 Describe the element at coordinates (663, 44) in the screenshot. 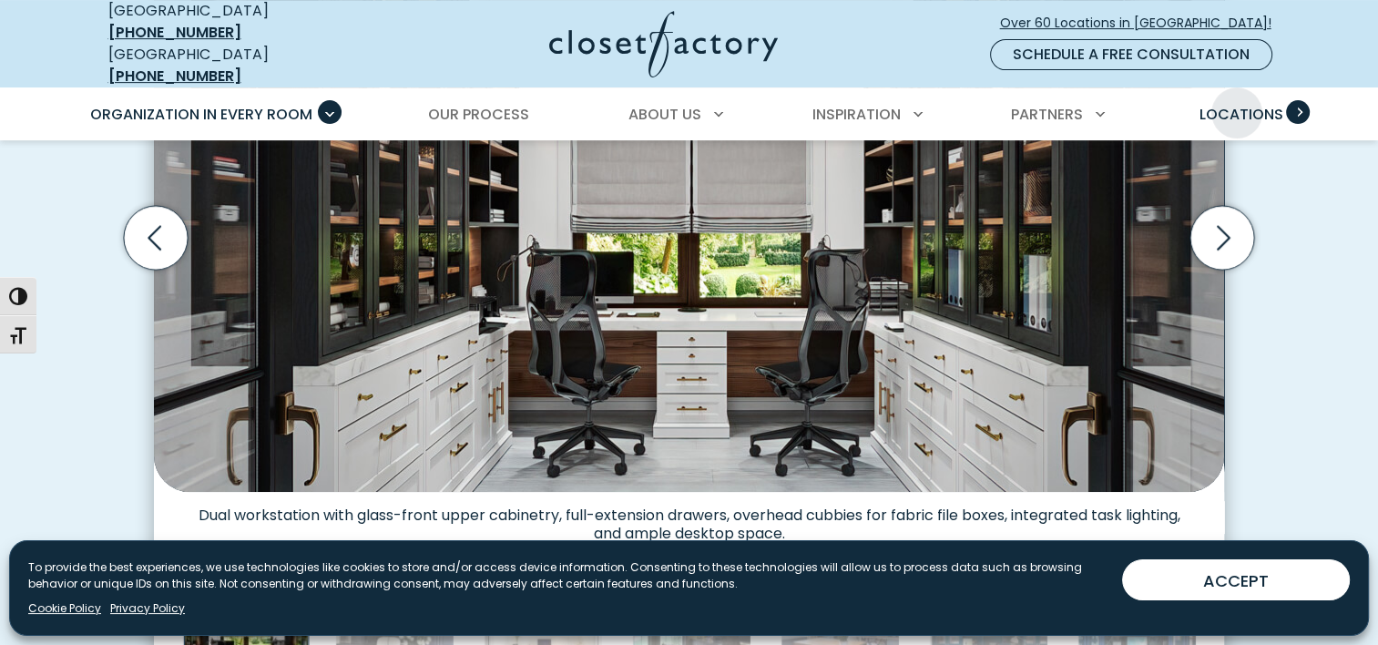

I see `img: Closet Factory Logo` at that location.